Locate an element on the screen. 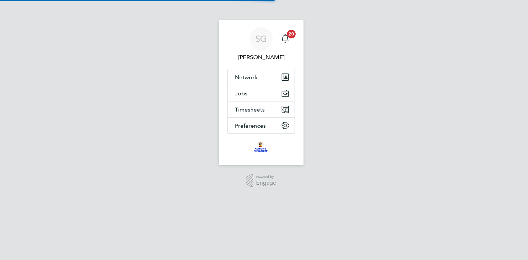 The width and height of the screenshot is (528, 260). span: Powered by is located at coordinates (266, 177).